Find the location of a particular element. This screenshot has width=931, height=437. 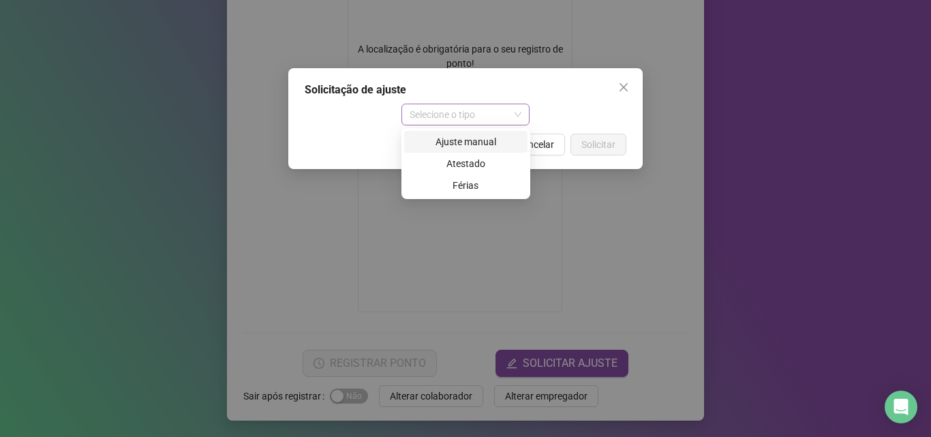

div: Solicitação de ajuste is located at coordinates (466, 90).